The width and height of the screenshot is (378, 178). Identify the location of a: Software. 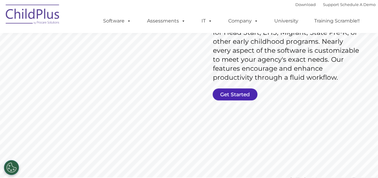
(117, 21).